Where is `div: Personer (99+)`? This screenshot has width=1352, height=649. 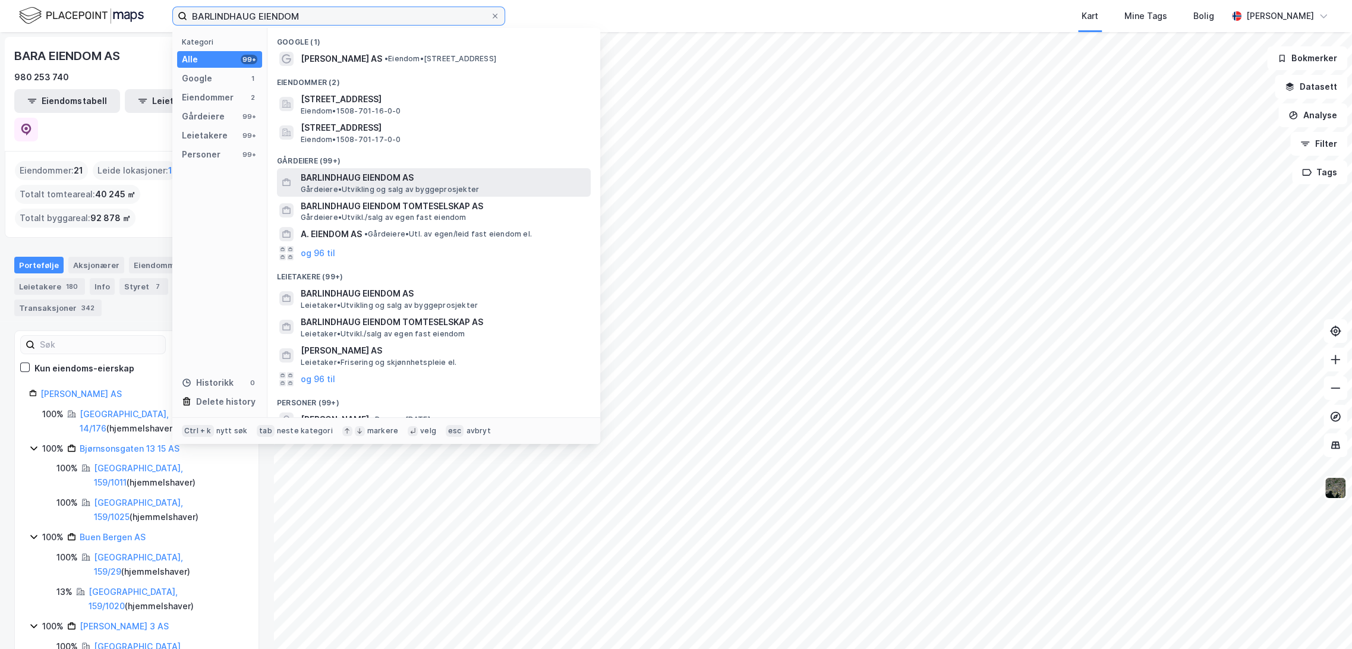 div: Personer (99+) is located at coordinates (434, 399).